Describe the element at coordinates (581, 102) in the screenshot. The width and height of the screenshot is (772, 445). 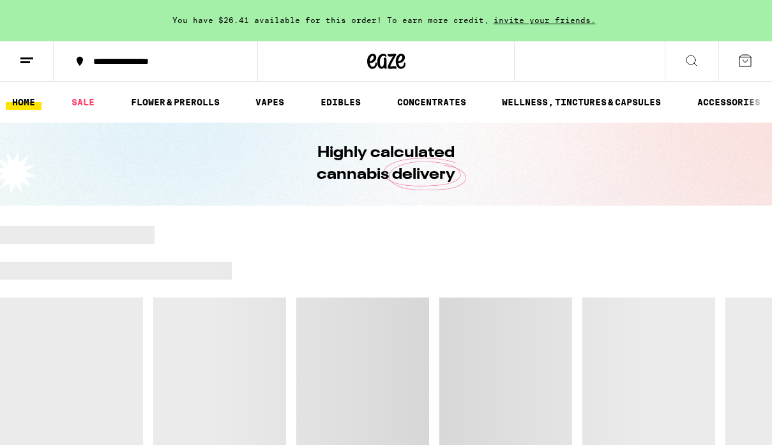
I see `a: WELLNESS, TINCTURES & CAPSULES` at that location.